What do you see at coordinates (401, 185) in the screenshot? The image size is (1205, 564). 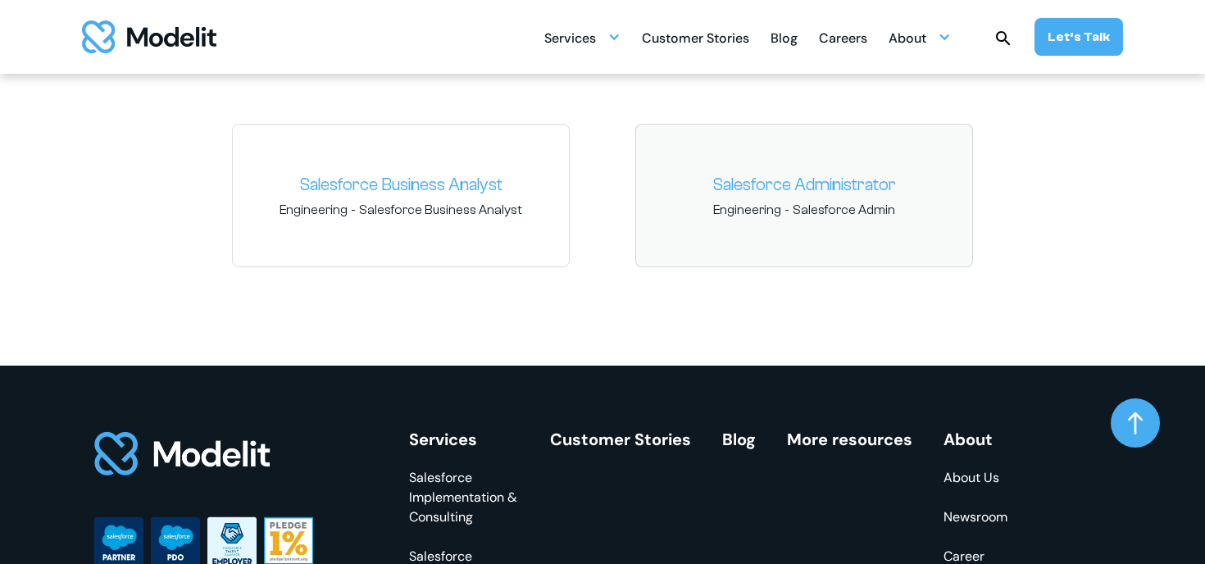 I see `a: Salesforce Business Analyst` at bounding box center [401, 185].